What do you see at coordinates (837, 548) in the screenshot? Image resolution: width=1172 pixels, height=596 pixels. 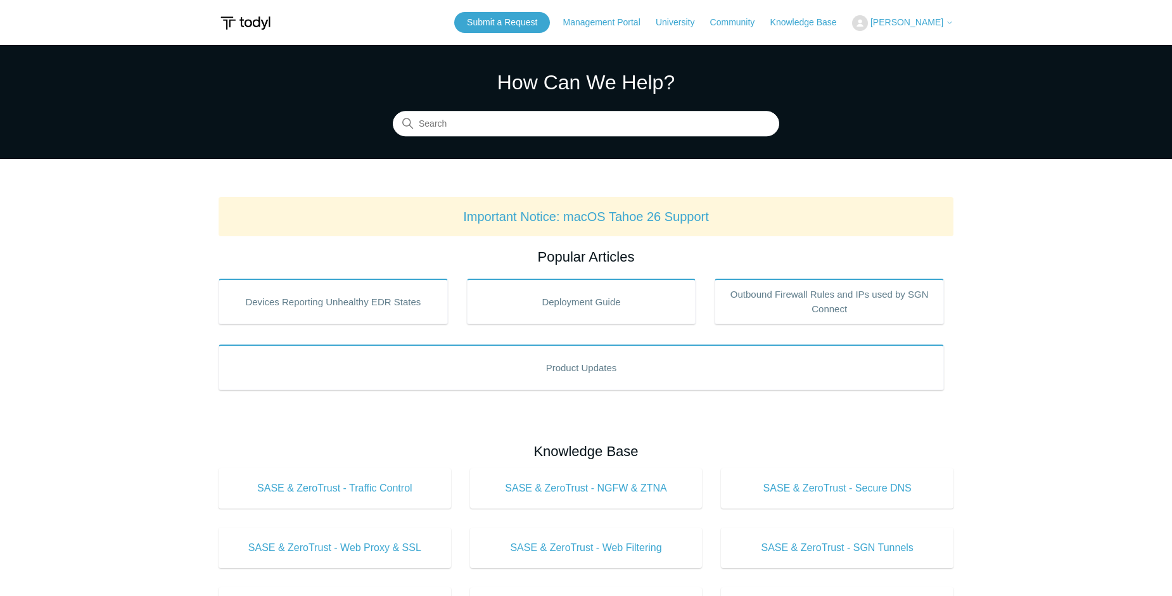 I see `a: SASE & ZeroTrust - SGN Tunnels` at bounding box center [837, 548].